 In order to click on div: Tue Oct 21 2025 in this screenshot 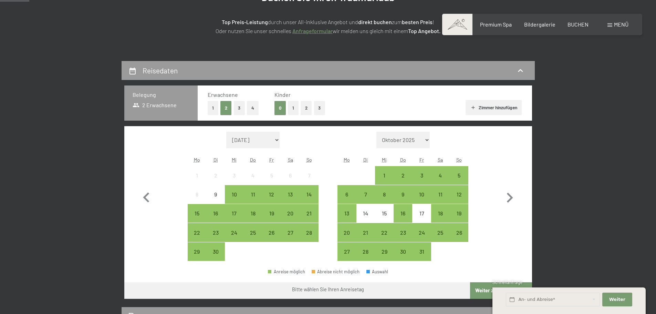, I will do `click(366, 232)`.